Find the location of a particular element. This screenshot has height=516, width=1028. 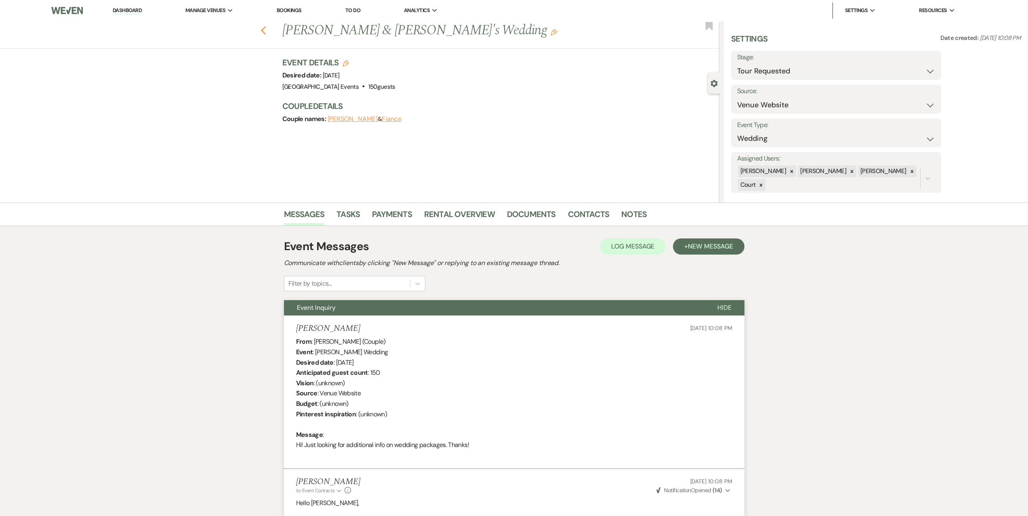

span: Settings is located at coordinates (856, 10).